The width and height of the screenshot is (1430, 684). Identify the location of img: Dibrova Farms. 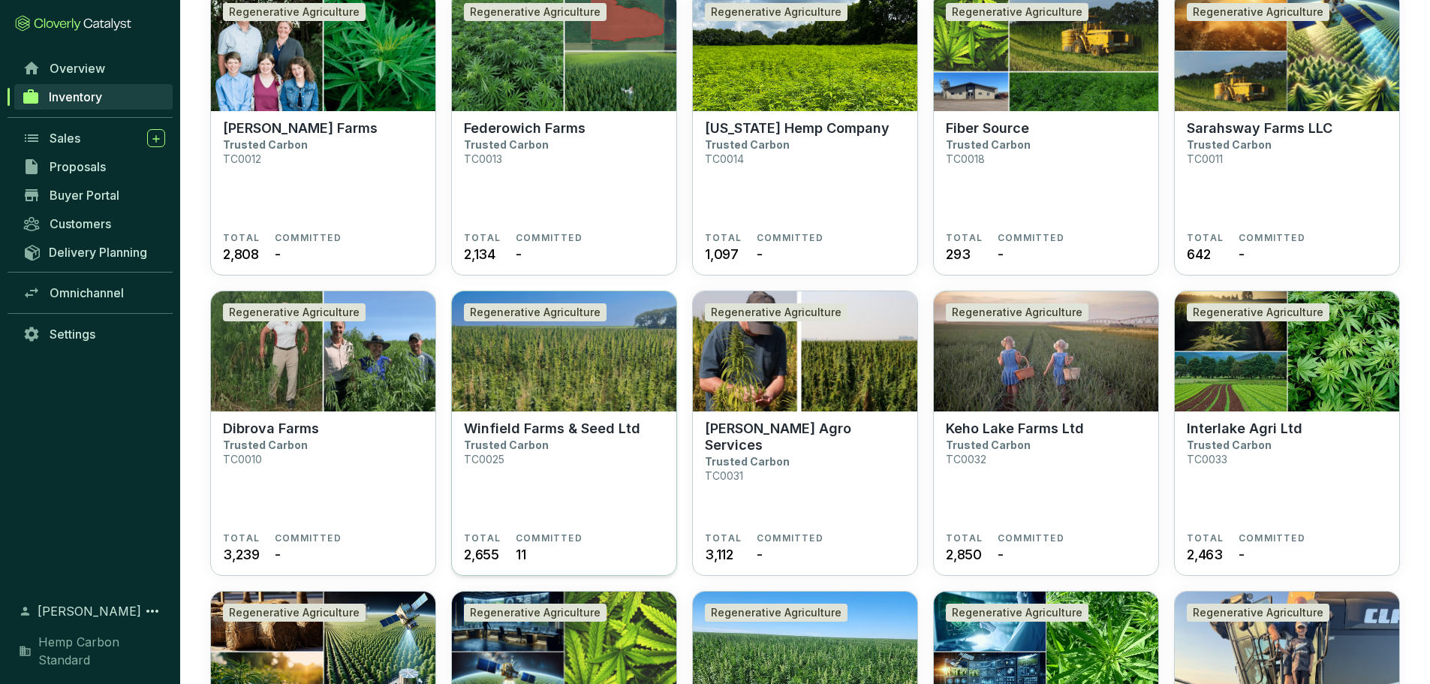
(323, 351).